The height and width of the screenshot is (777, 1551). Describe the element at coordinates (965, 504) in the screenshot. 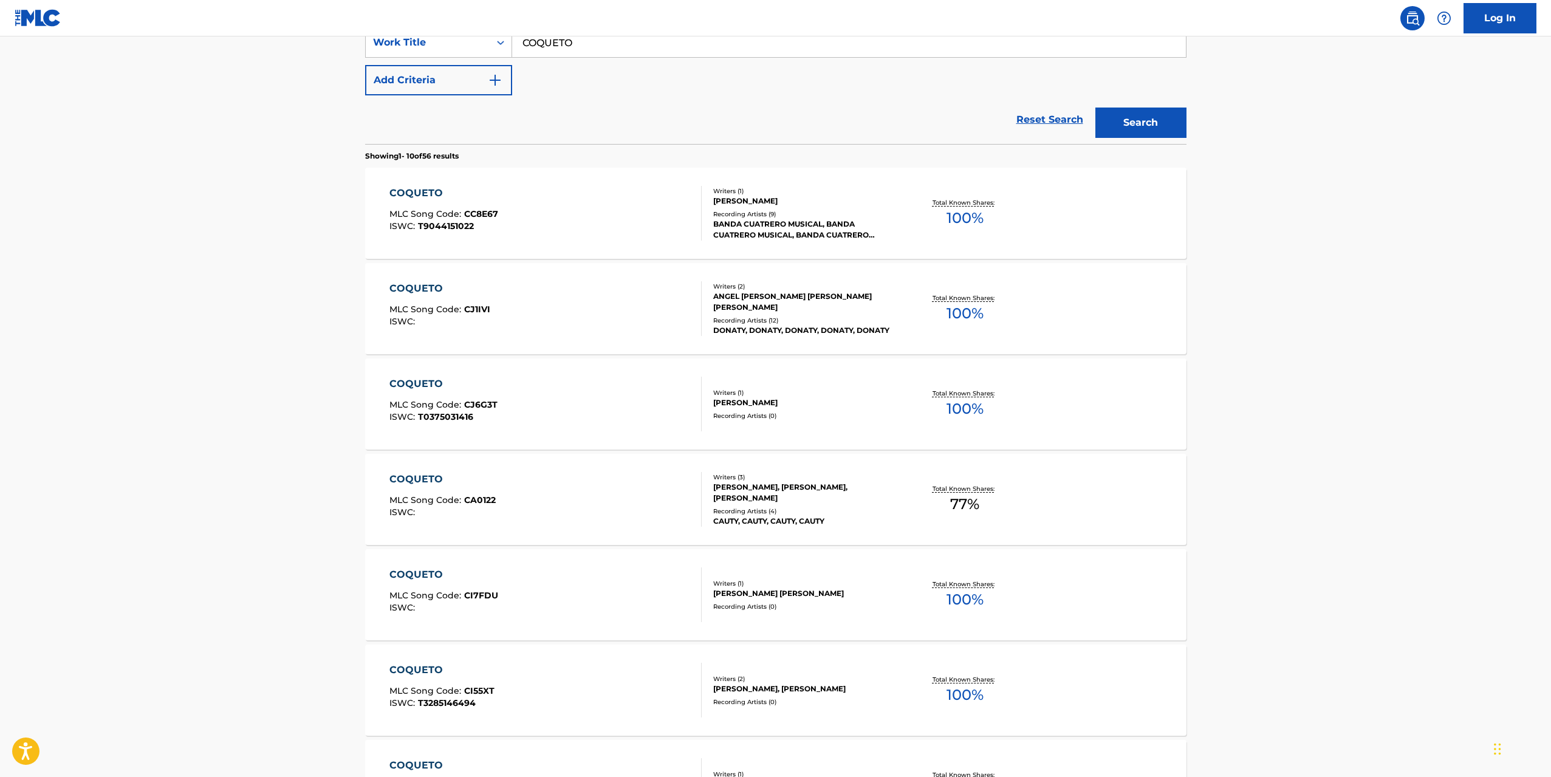

I see `span: 77 %` at that location.